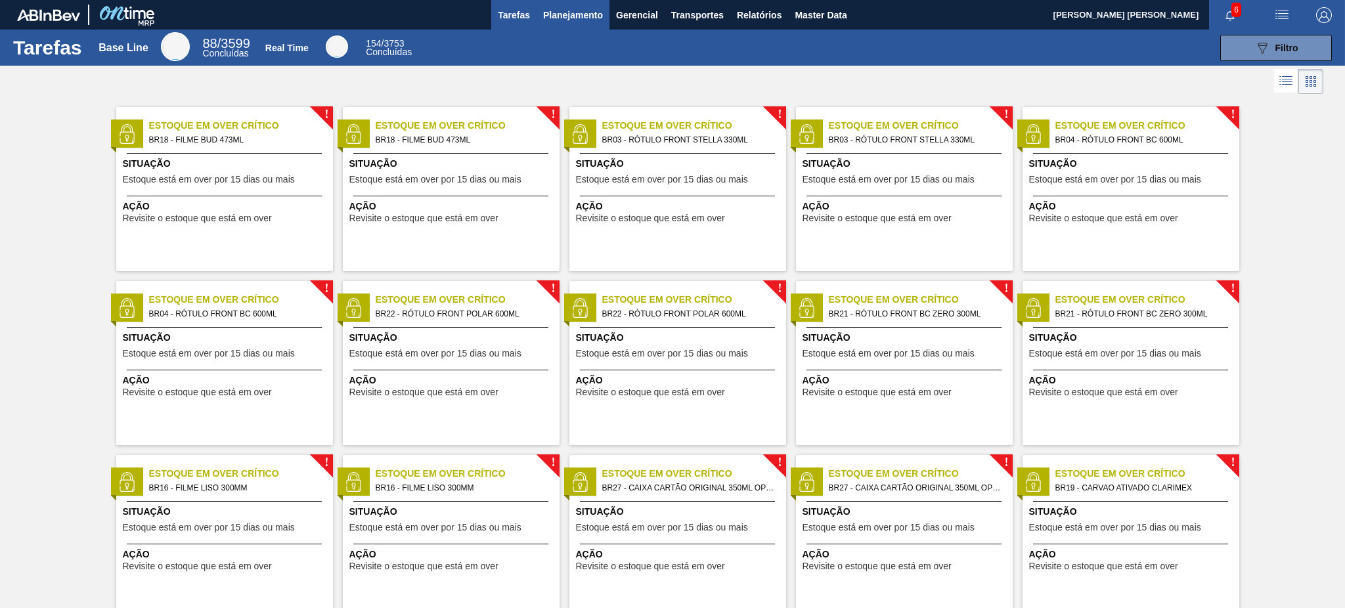  What do you see at coordinates (820, 15) in the screenshot?
I see `span: Master Data` at bounding box center [820, 15].